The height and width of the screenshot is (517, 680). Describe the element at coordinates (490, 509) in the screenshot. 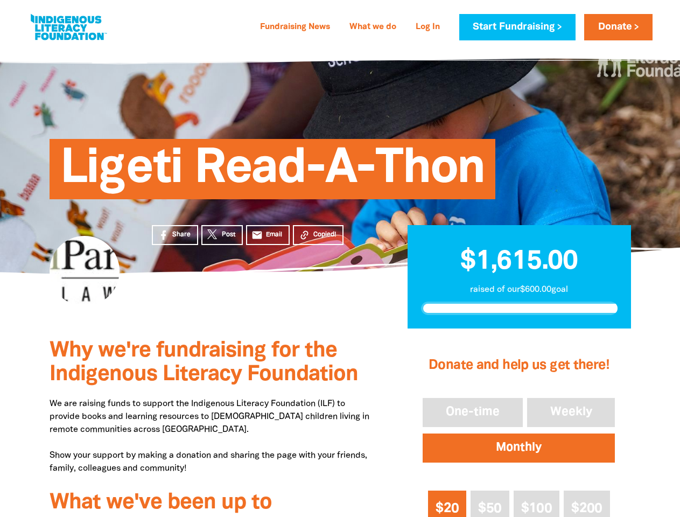

I see `span: $50` at that location.